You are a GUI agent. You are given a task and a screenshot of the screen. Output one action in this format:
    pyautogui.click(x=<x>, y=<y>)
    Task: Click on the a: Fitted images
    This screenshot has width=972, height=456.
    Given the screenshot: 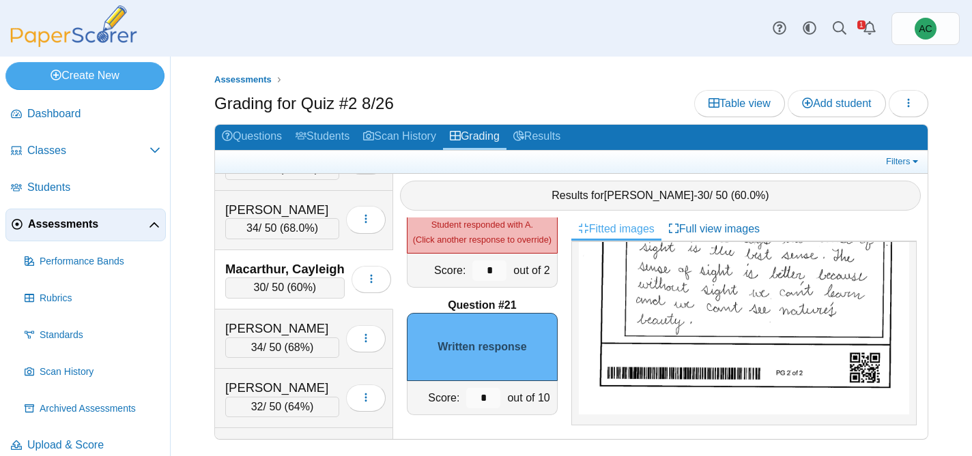 What is the action you would take?
    pyautogui.click(x=616, y=229)
    